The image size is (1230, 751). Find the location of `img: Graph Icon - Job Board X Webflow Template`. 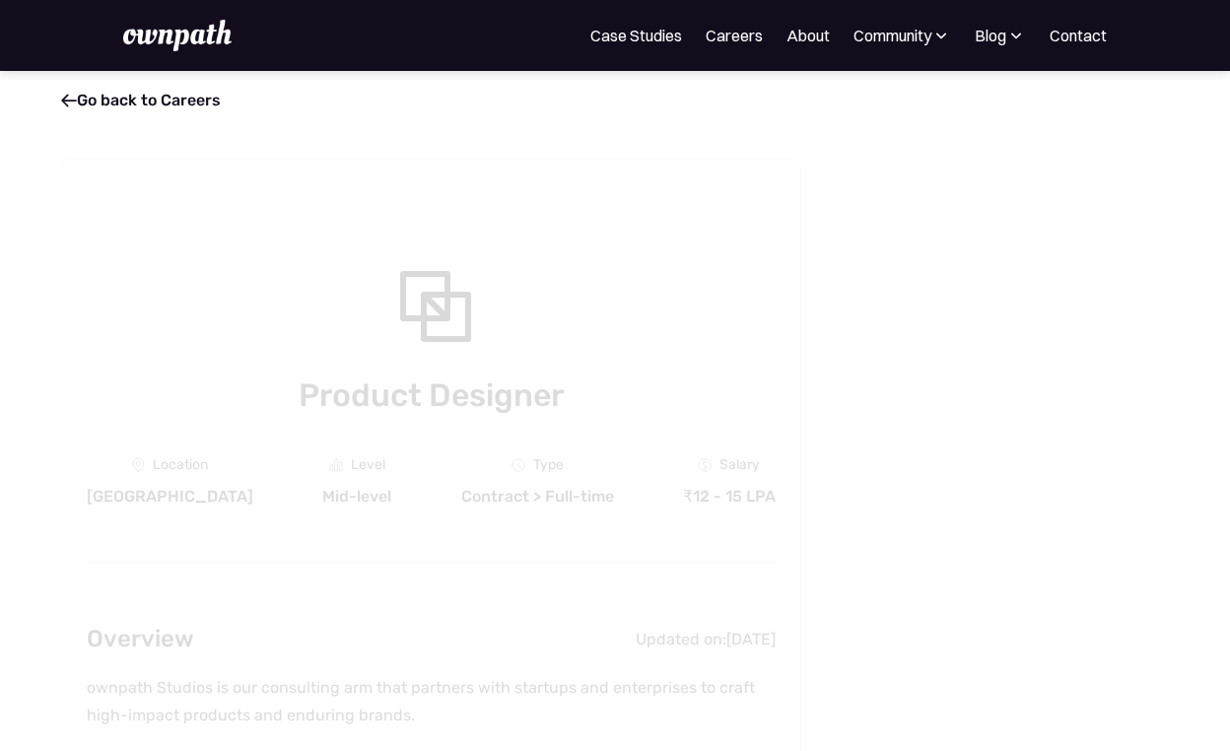

img: Graph Icon - Job Board X Webflow Template is located at coordinates (336, 465).